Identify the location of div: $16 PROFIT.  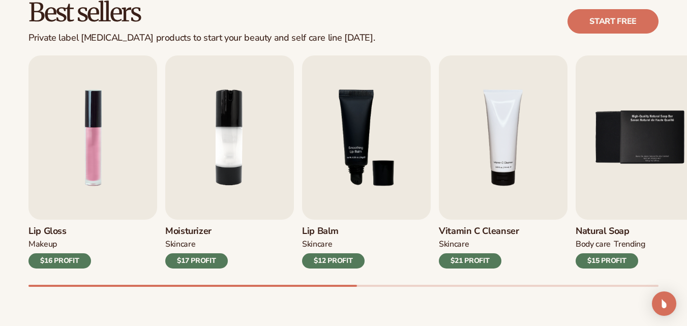
(59, 261).